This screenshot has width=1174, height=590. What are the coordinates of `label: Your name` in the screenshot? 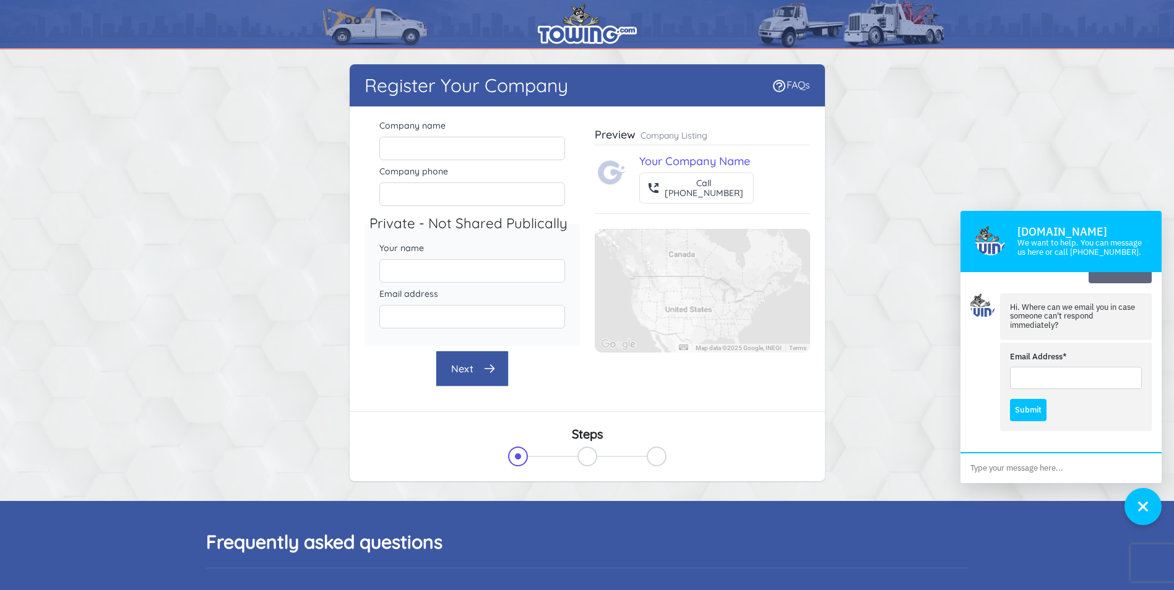 It's located at (472, 248).